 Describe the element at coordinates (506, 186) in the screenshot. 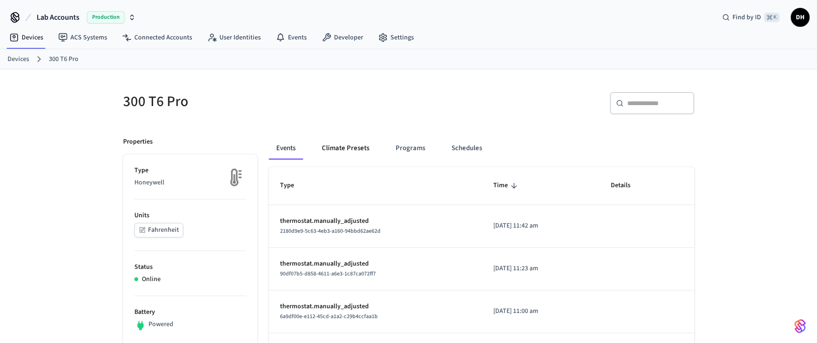

I see `span: Time` at that location.